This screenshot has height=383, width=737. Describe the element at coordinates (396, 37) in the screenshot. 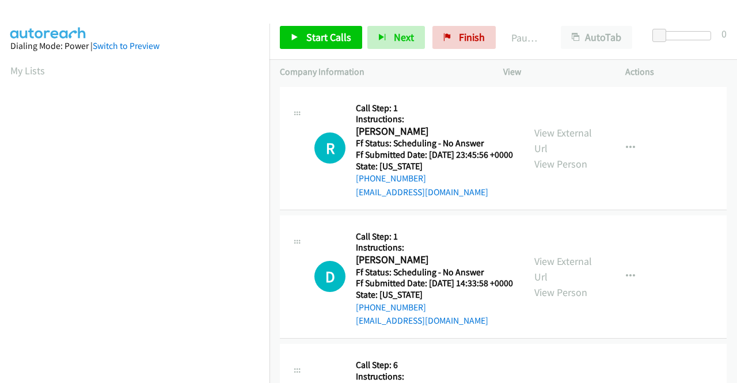

I see `button: Next` at that location.